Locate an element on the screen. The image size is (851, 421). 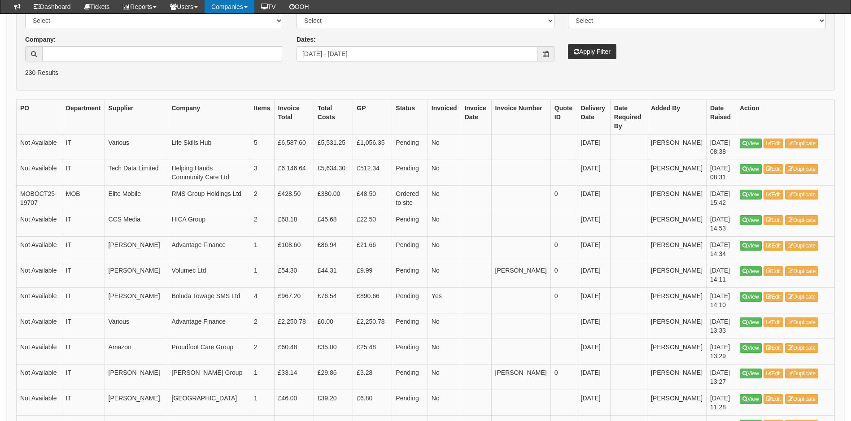
td: £48.50 is located at coordinates (372, 198).